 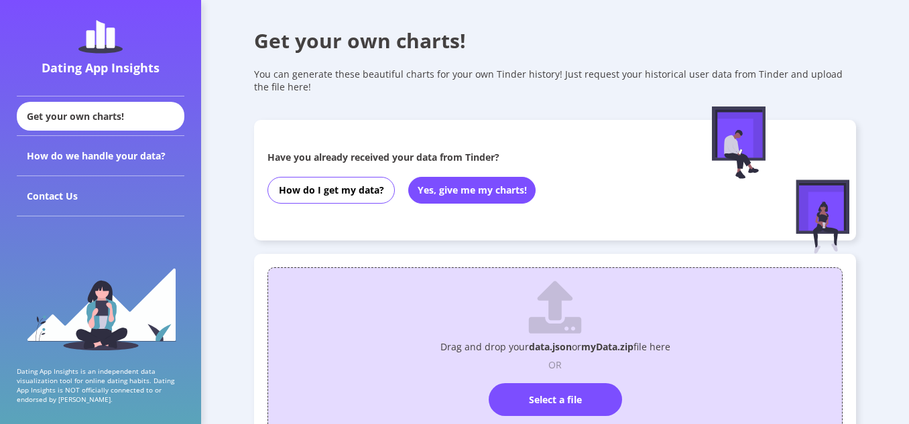 I want to click on button: How do I get my data?, so click(x=331, y=190).